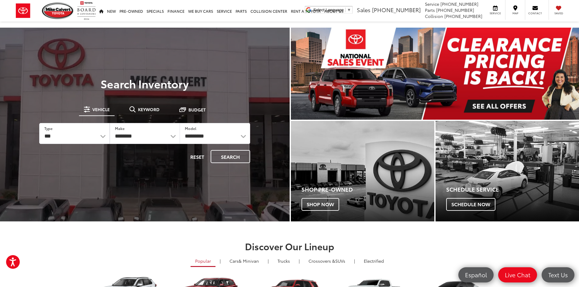  What do you see at coordinates (321, 205) in the screenshot?
I see `span: Shop Now` at bounding box center [321, 205].